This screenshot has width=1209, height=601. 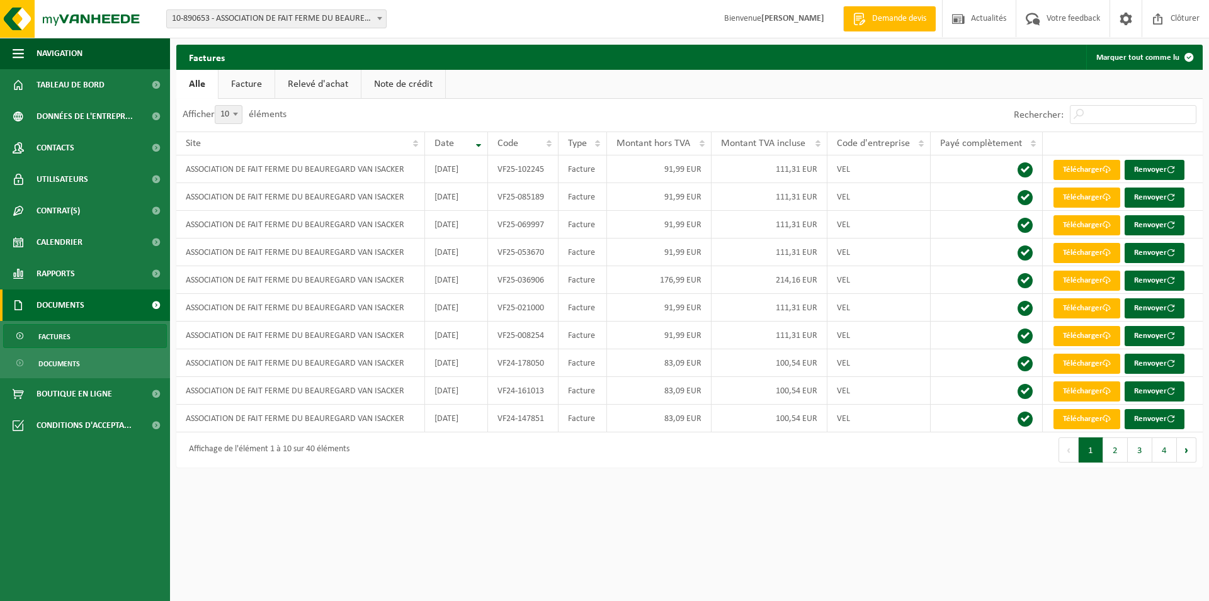 What do you see at coordinates (55, 148) in the screenshot?
I see `span: Contacts` at bounding box center [55, 148].